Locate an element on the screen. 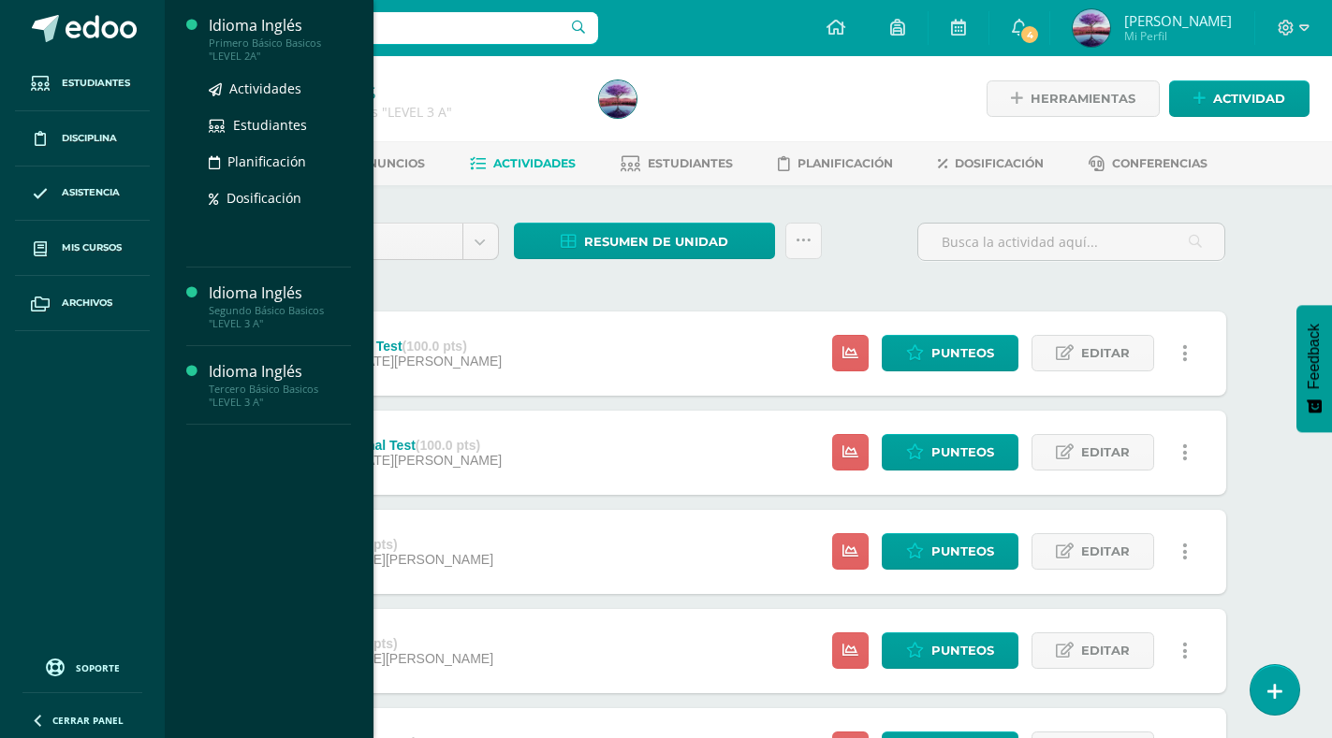  a: Asistencia is located at coordinates (82, 194).